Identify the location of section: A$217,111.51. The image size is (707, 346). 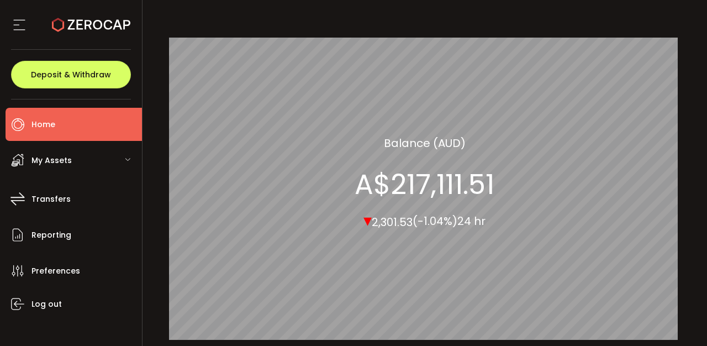
(424, 184).